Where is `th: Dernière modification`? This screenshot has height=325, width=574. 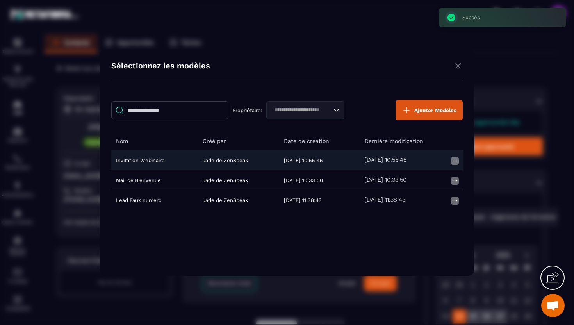
th: Dernière modification is located at coordinates (411, 141).